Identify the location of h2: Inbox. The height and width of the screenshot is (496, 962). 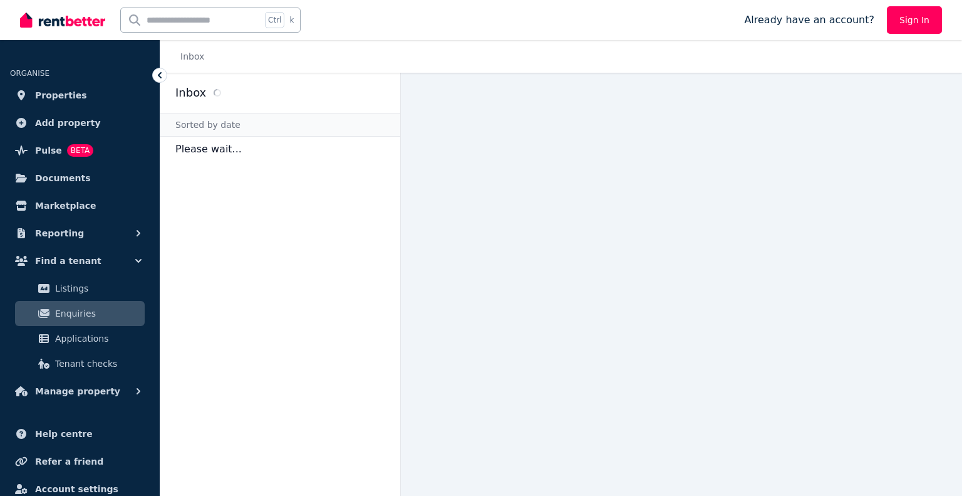
(190, 93).